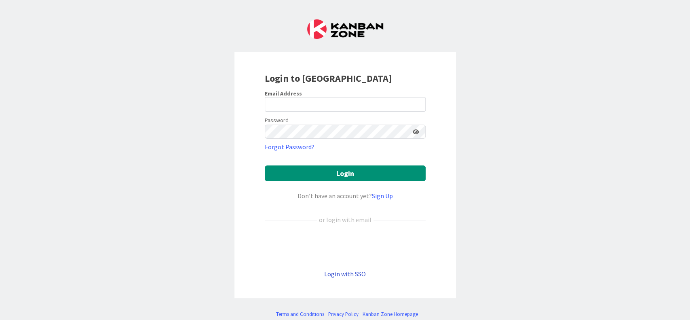 Image resolution: width=690 pixels, height=320 pixels. Describe the element at coordinates (345, 273) in the screenshot. I see `a: Login with SSO` at that location.